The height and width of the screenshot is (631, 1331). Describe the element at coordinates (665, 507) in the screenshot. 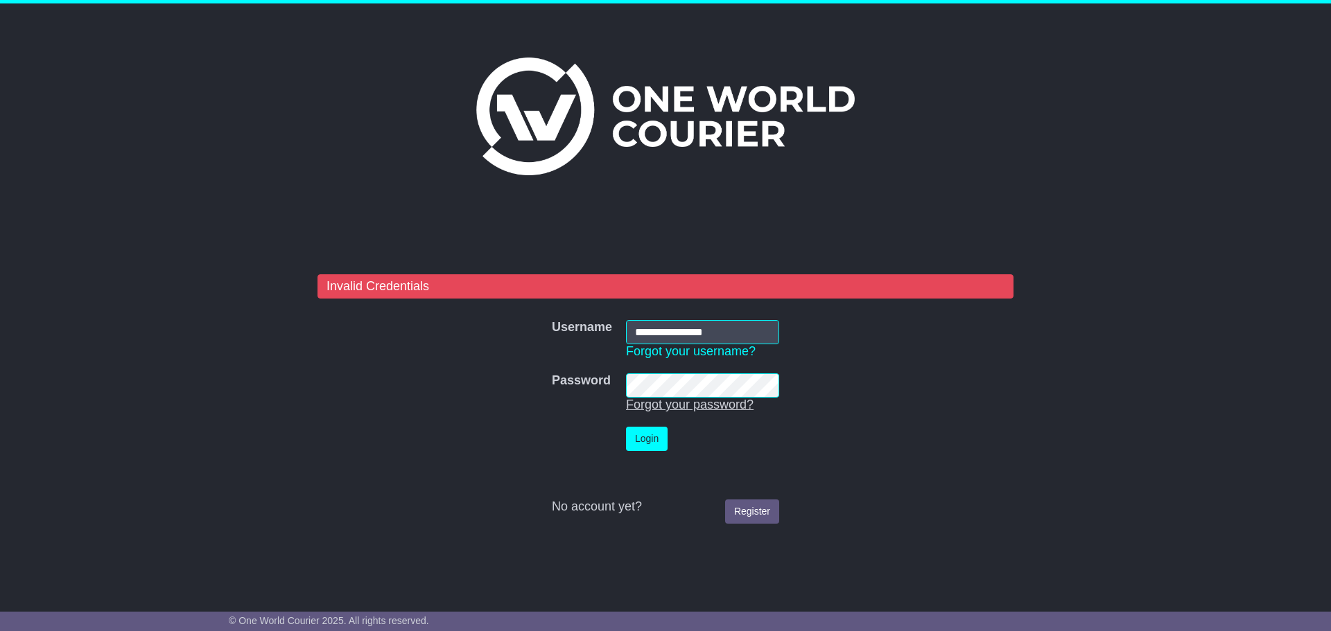

I see `div: No account yet?` at that location.